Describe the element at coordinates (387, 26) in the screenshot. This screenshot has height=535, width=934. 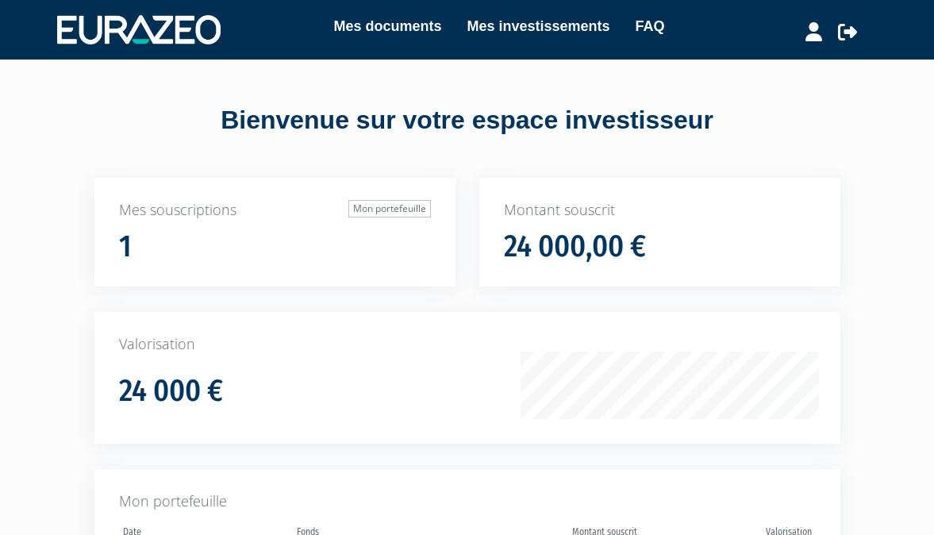
I see `a: Mes documents` at that location.